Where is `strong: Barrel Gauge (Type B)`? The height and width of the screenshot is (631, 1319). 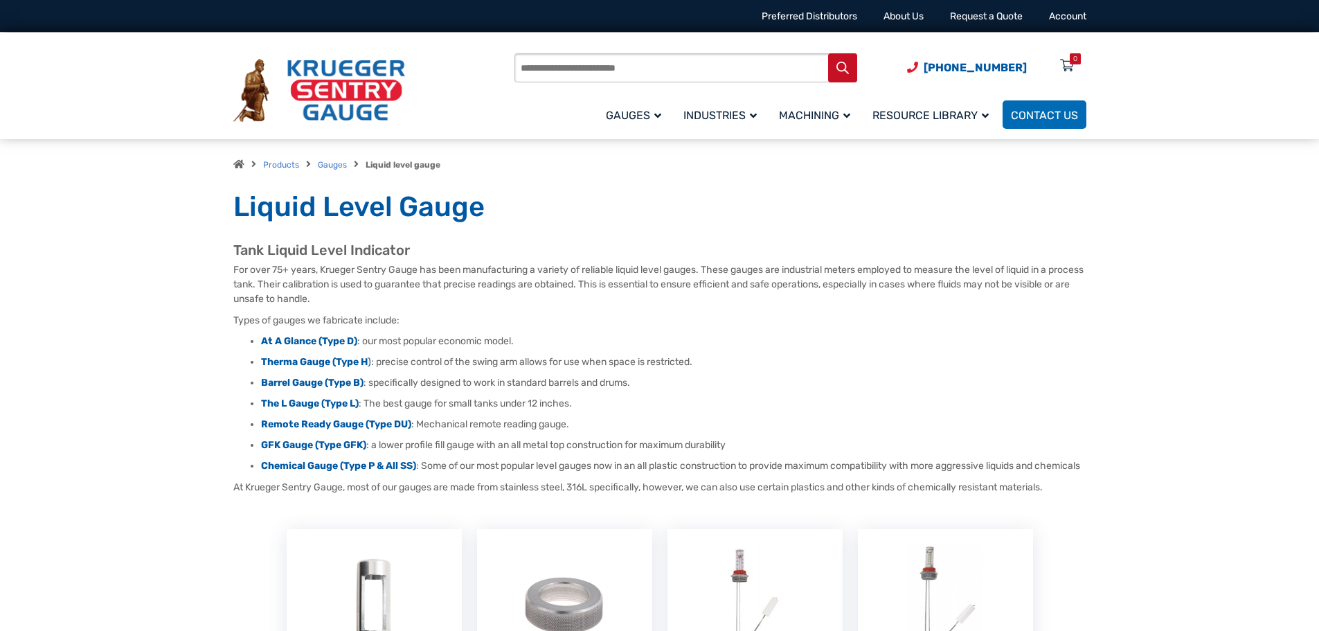
strong: Barrel Gauge (Type B) is located at coordinates (312, 382).